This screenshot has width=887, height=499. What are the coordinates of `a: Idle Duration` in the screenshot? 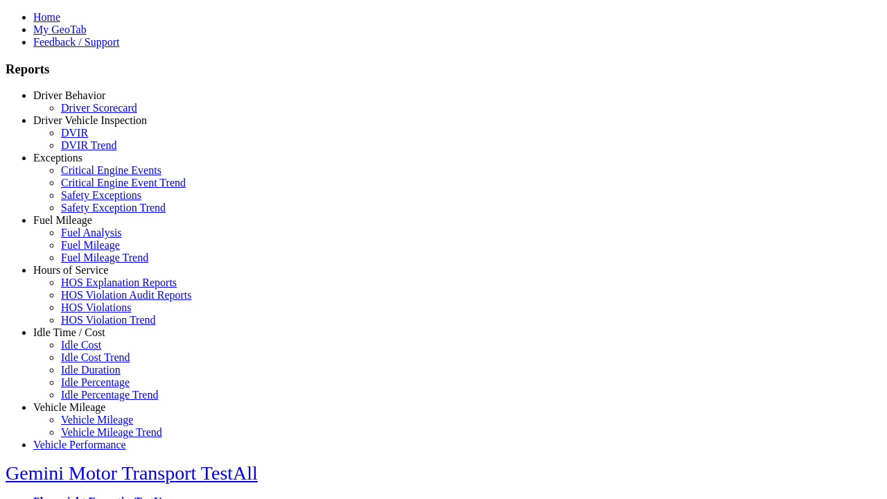 It's located at (91, 369).